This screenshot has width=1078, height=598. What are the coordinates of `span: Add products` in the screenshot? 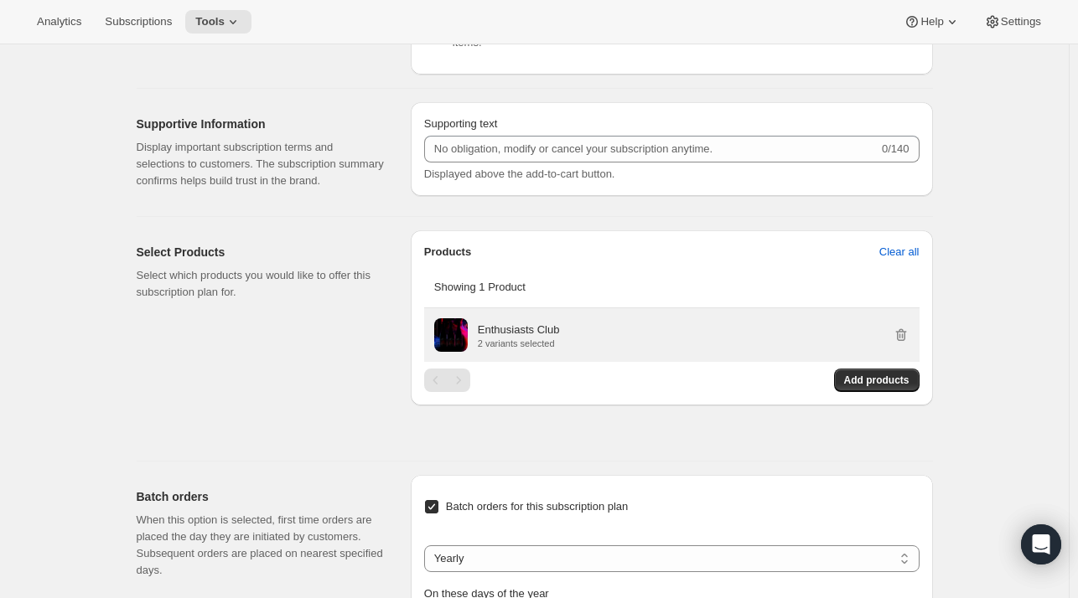 It's located at (877, 381).